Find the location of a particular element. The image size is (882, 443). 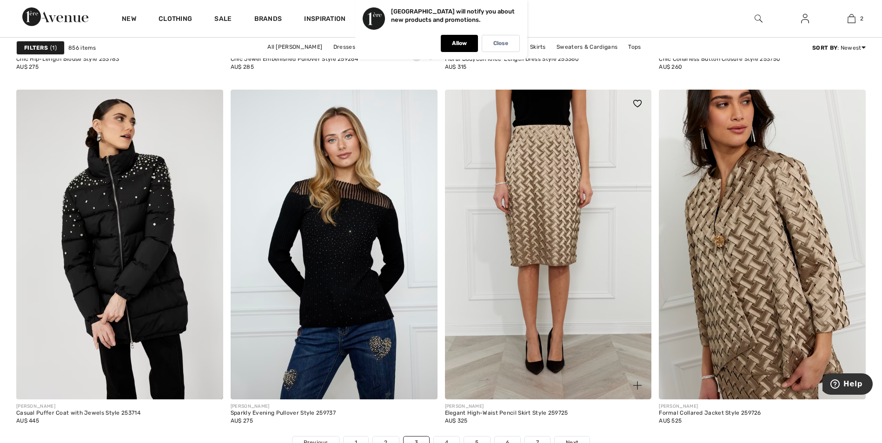

strong: Sort By is located at coordinates (825, 48).